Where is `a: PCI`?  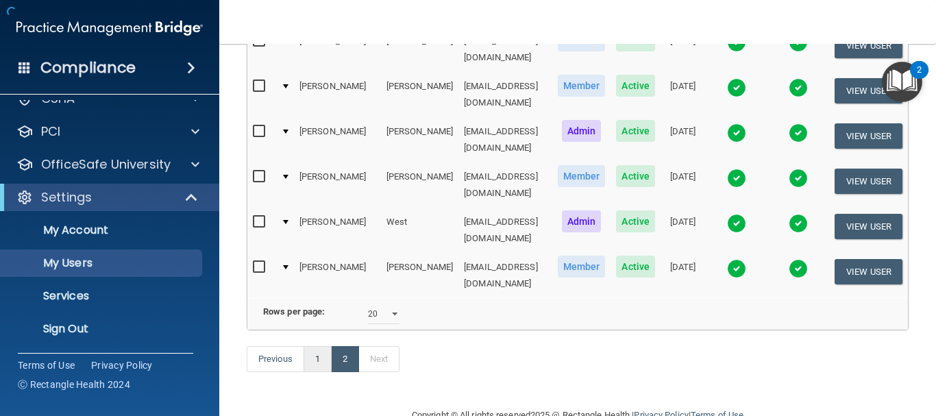
a: PCI is located at coordinates (108, 132).